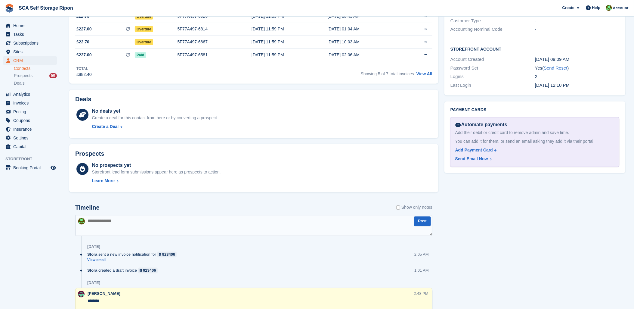 This screenshot has height=309, width=634. Describe the element at coordinates (493, 21) in the screenshot. I see `div: Customer Type` at that location.